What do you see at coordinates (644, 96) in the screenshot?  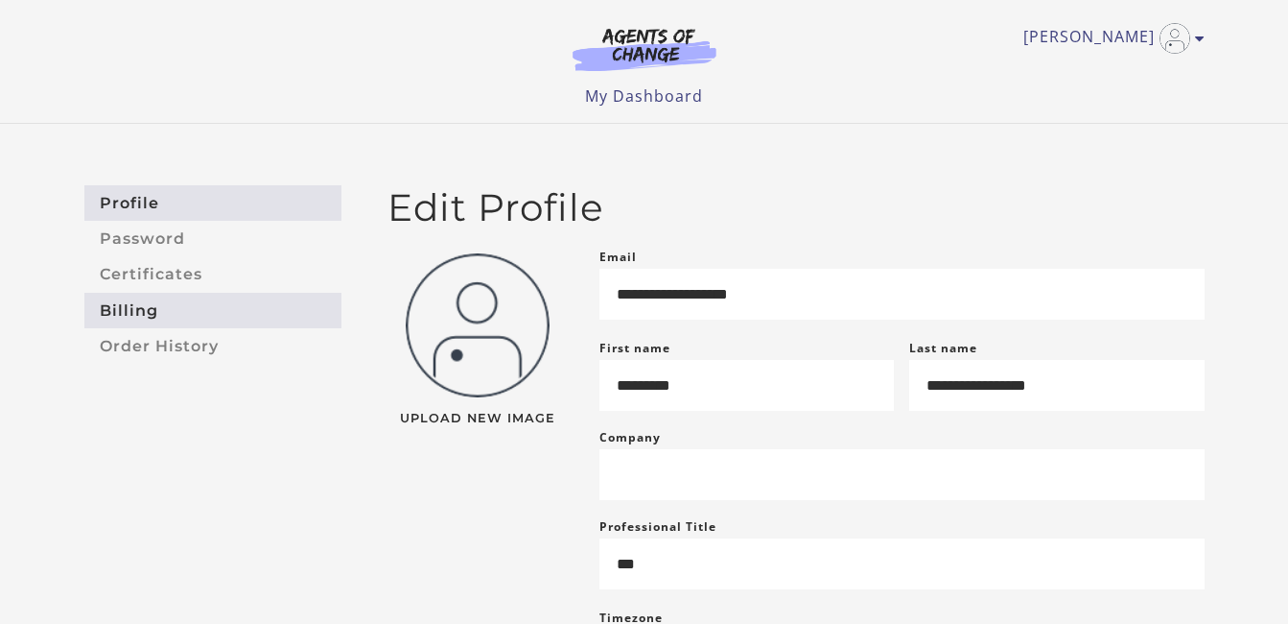 I see `a: My Dashboard` at bounding box center [644, 96].